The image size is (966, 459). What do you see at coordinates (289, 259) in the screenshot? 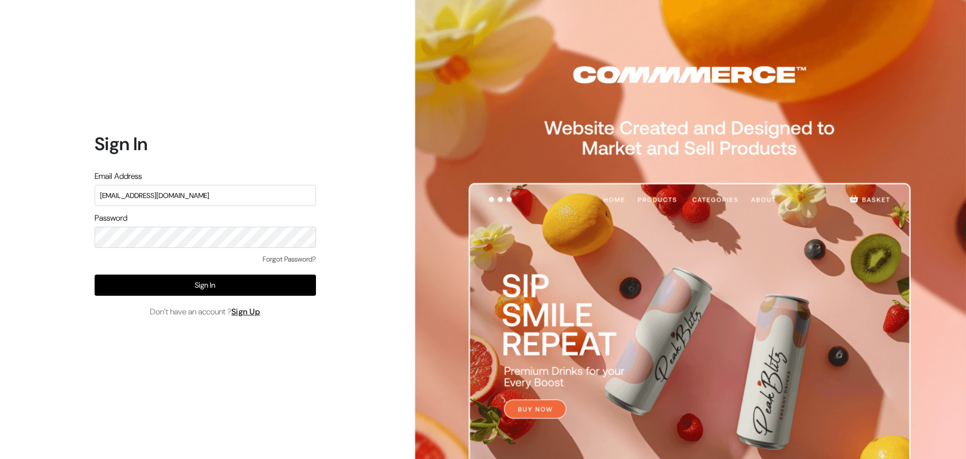
I see `a: Forgot Password?` at bounding box center [289, 259].